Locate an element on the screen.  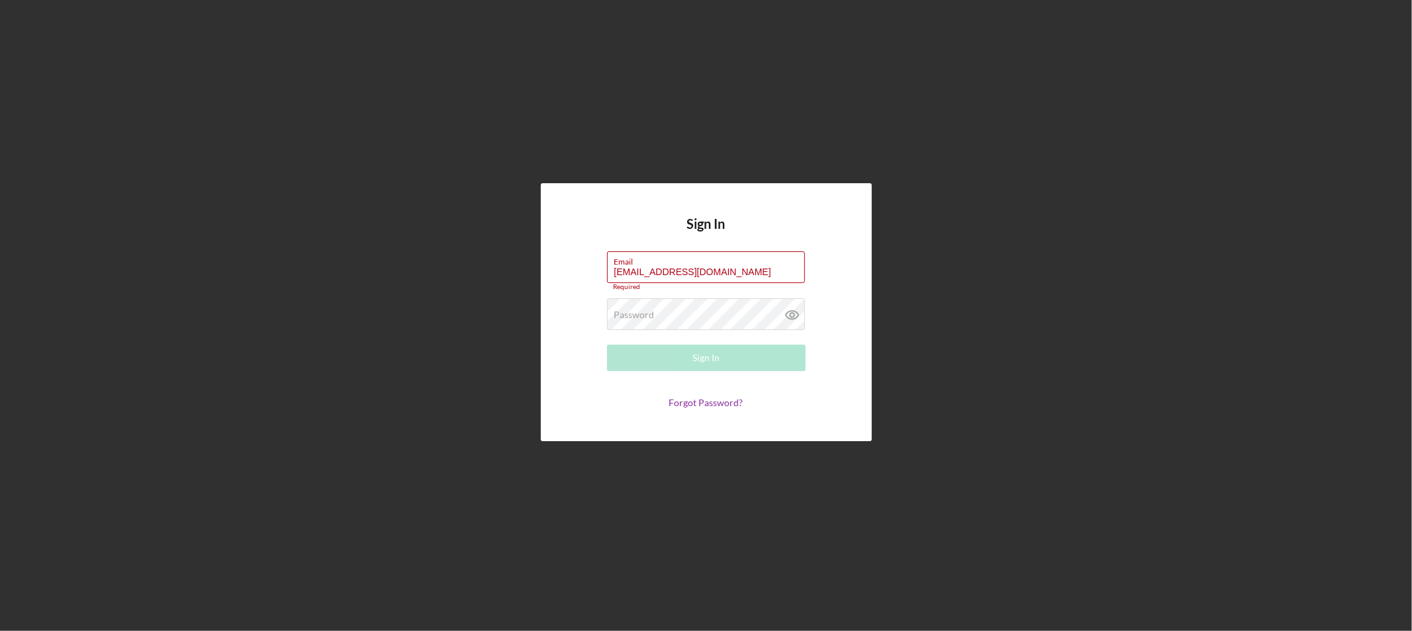
h4: Sign In is located at coordinates (706, 234).